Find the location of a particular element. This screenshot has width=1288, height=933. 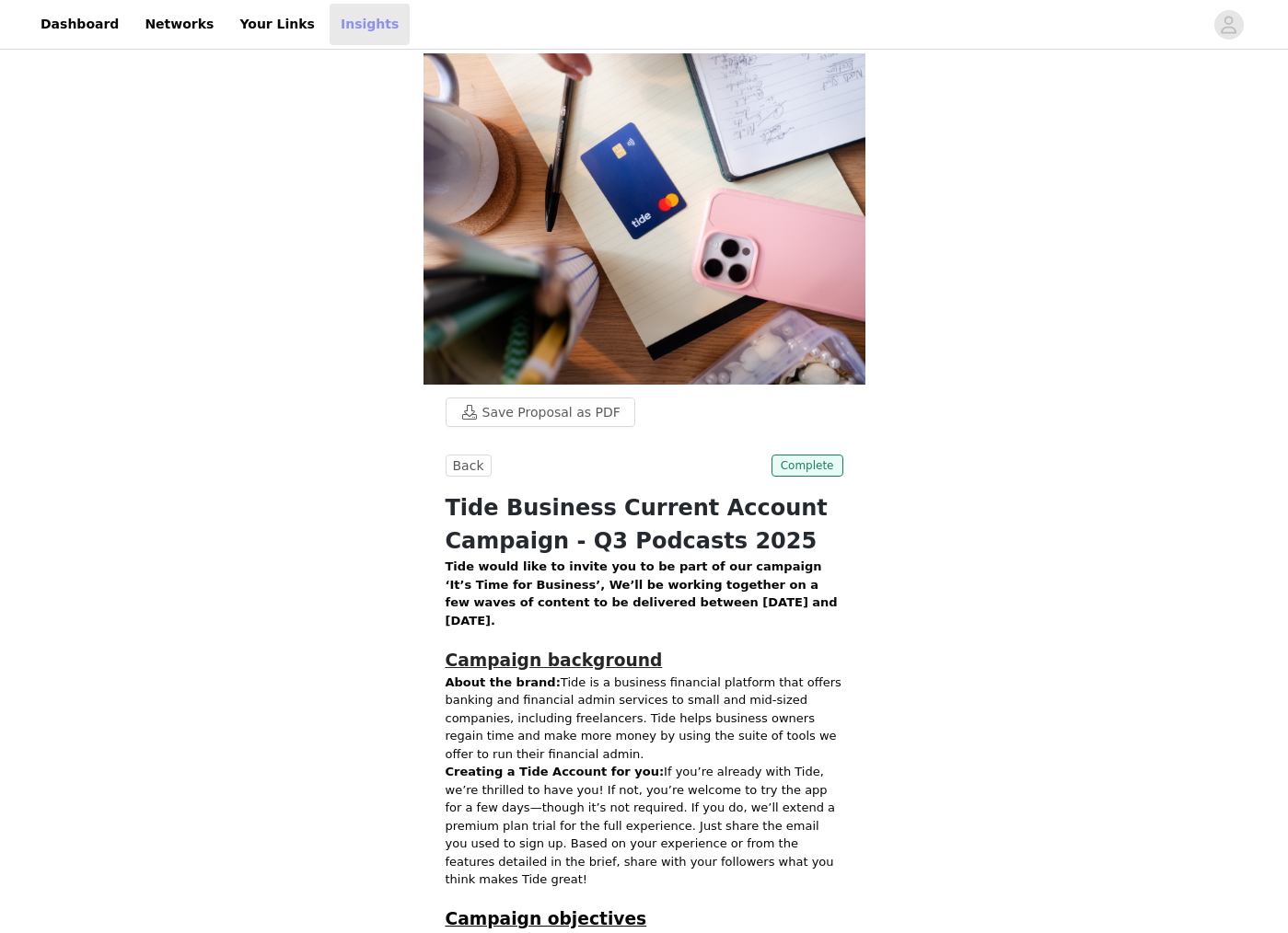

button: Save Proposal as PDF is located at coordinates (540, 412).